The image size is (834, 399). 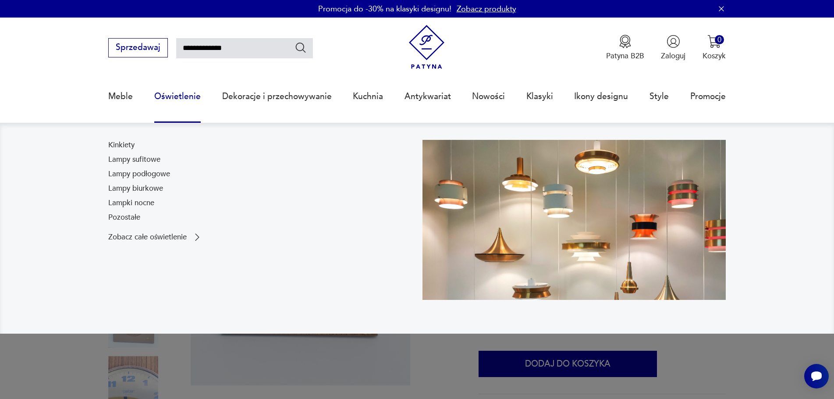 I want to click on p: Patyna B2B, so click(x=625, y=56).